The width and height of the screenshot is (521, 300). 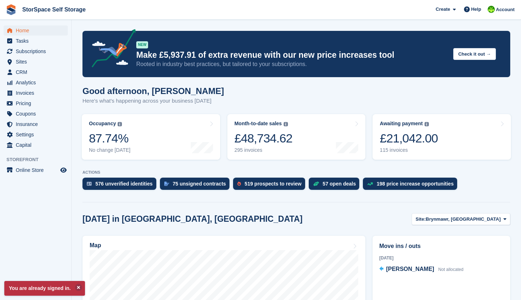 What do you see at coordinates (296, 172) in the screenshot?
I see `p: ACTIONS` at bounding box center [296, 172].